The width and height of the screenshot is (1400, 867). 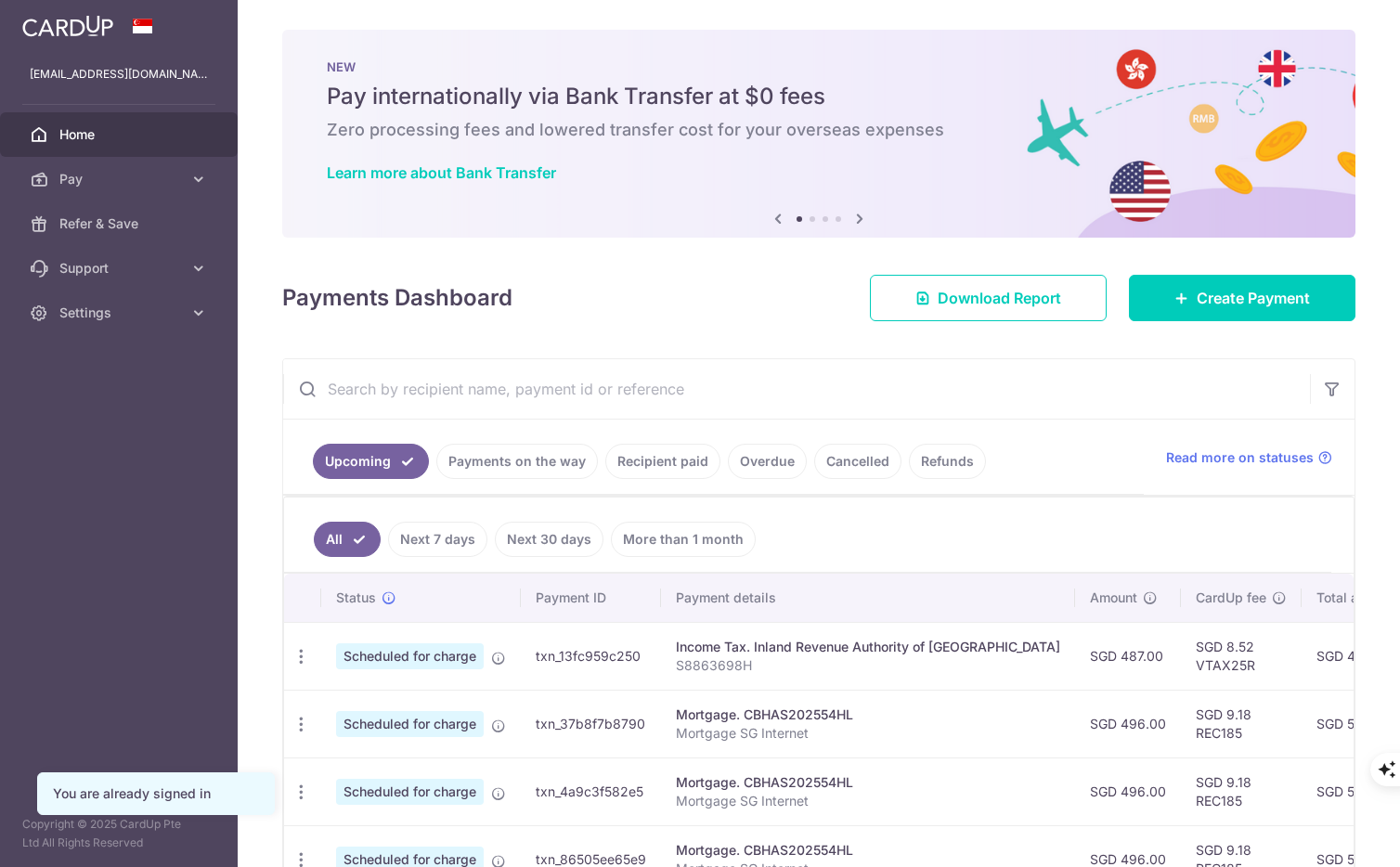 I want to click on p: S8863698H, so click(x=868, y=665).